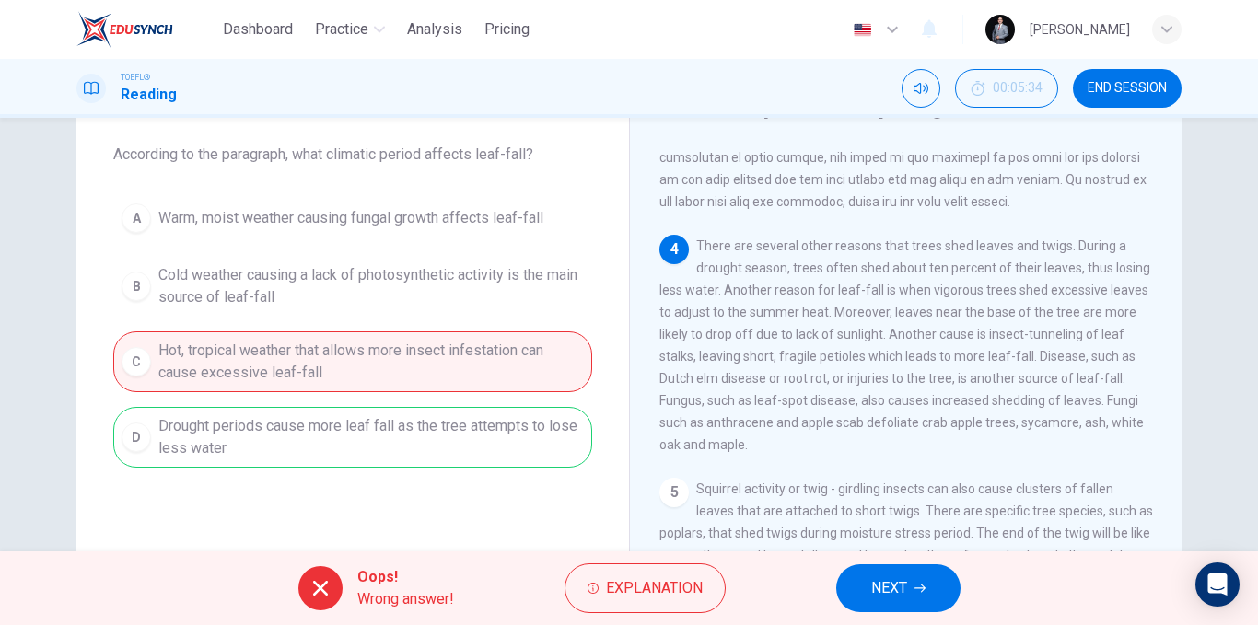 The image size is (1258, 625). Describe the element at coordinates (353, 155) in the screenshot. I see `span: According to the paragraph, what climatic period affects leaf-fall?` at that location.